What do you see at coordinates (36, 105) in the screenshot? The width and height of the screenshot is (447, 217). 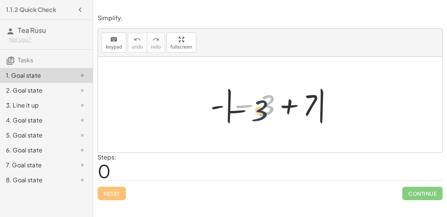 I see `div: 3. Line it up` at bounding box center [36, 105].